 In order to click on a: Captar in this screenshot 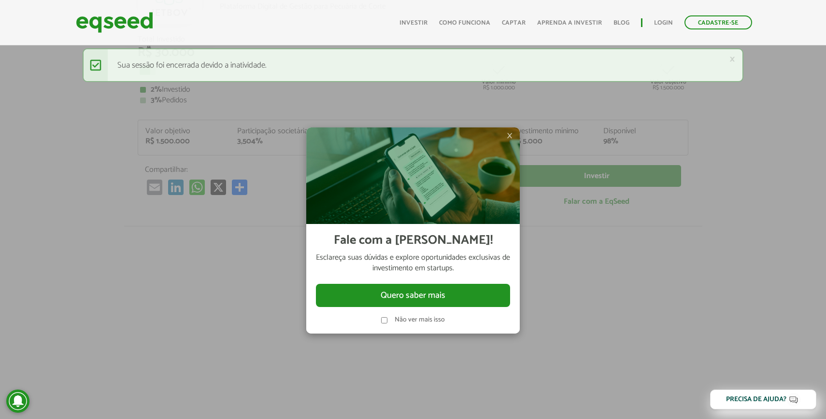, I will do `click(514, 23)`.